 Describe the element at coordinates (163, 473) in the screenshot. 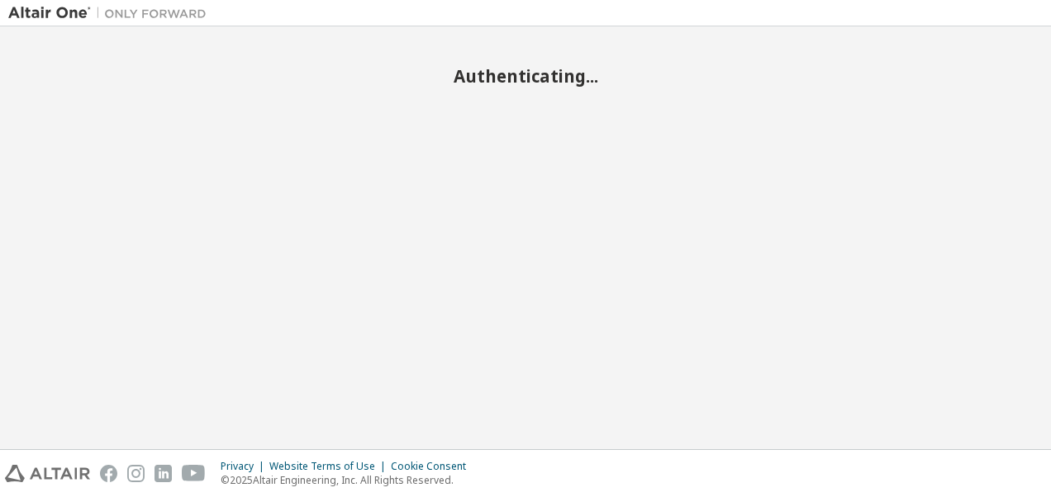

I see `img: linkedin.svg` at that location.